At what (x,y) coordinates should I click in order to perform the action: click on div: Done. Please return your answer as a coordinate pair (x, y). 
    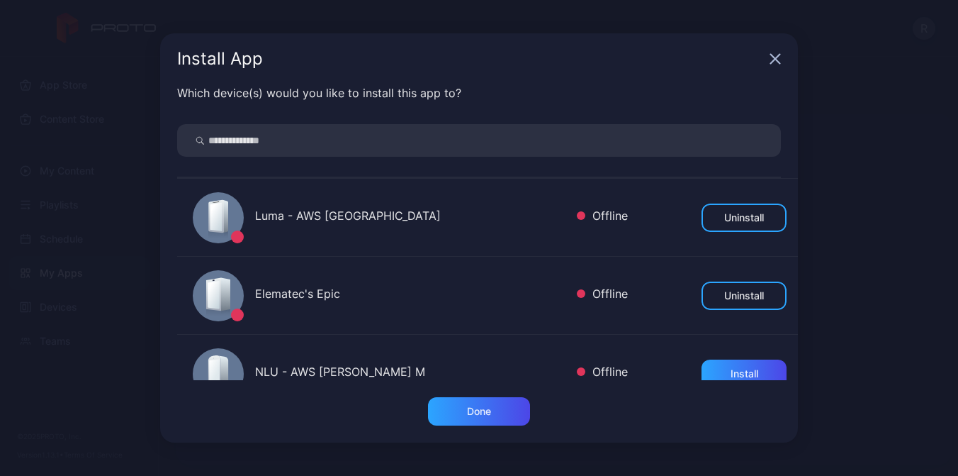
    Looking at the image, I should click on (479, 411).